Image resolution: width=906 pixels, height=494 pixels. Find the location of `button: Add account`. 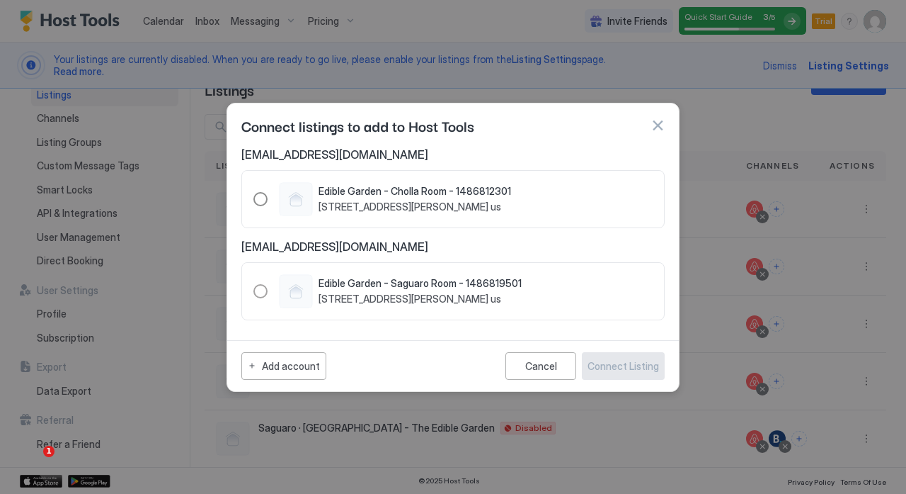

button: Add account is located at coordinates (284, 365).